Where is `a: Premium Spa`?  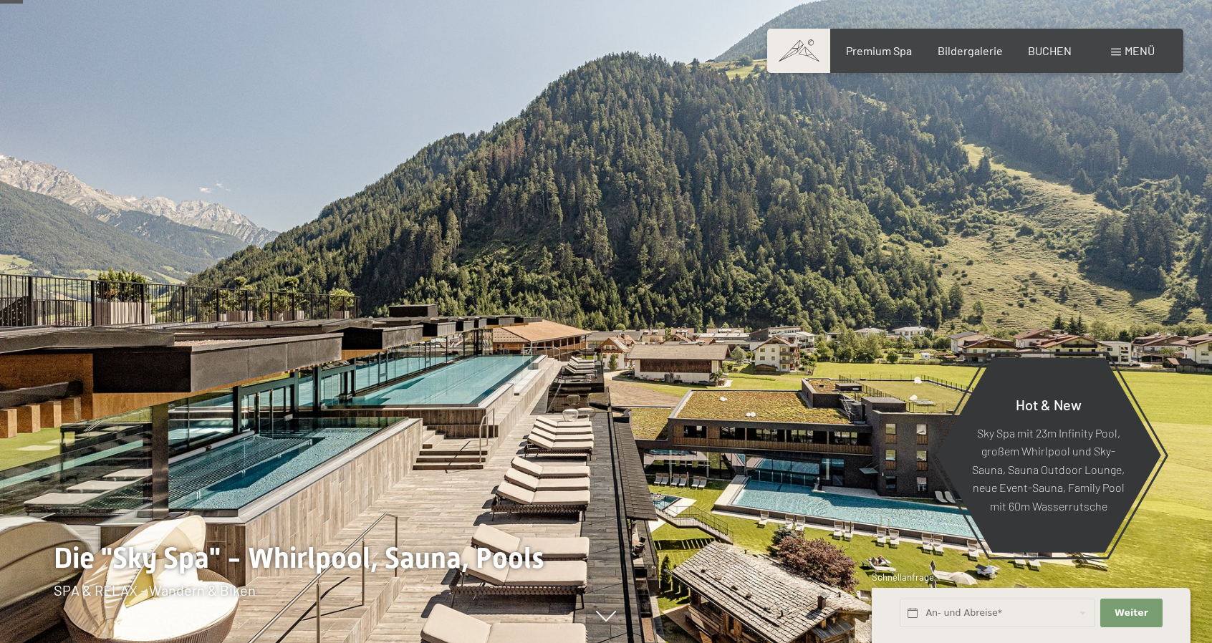
a: Premium Spa is located at coordinates (879, 50).